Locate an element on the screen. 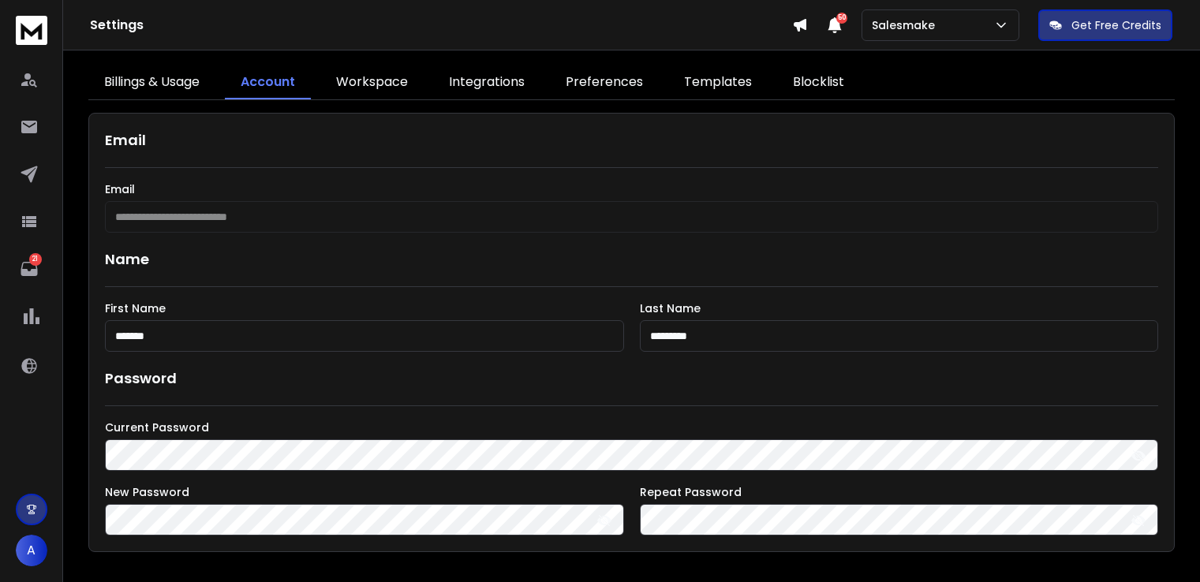 The width and height of the screenshot is (1200, 582). a: Workspace is located at coordinates (372, 83).